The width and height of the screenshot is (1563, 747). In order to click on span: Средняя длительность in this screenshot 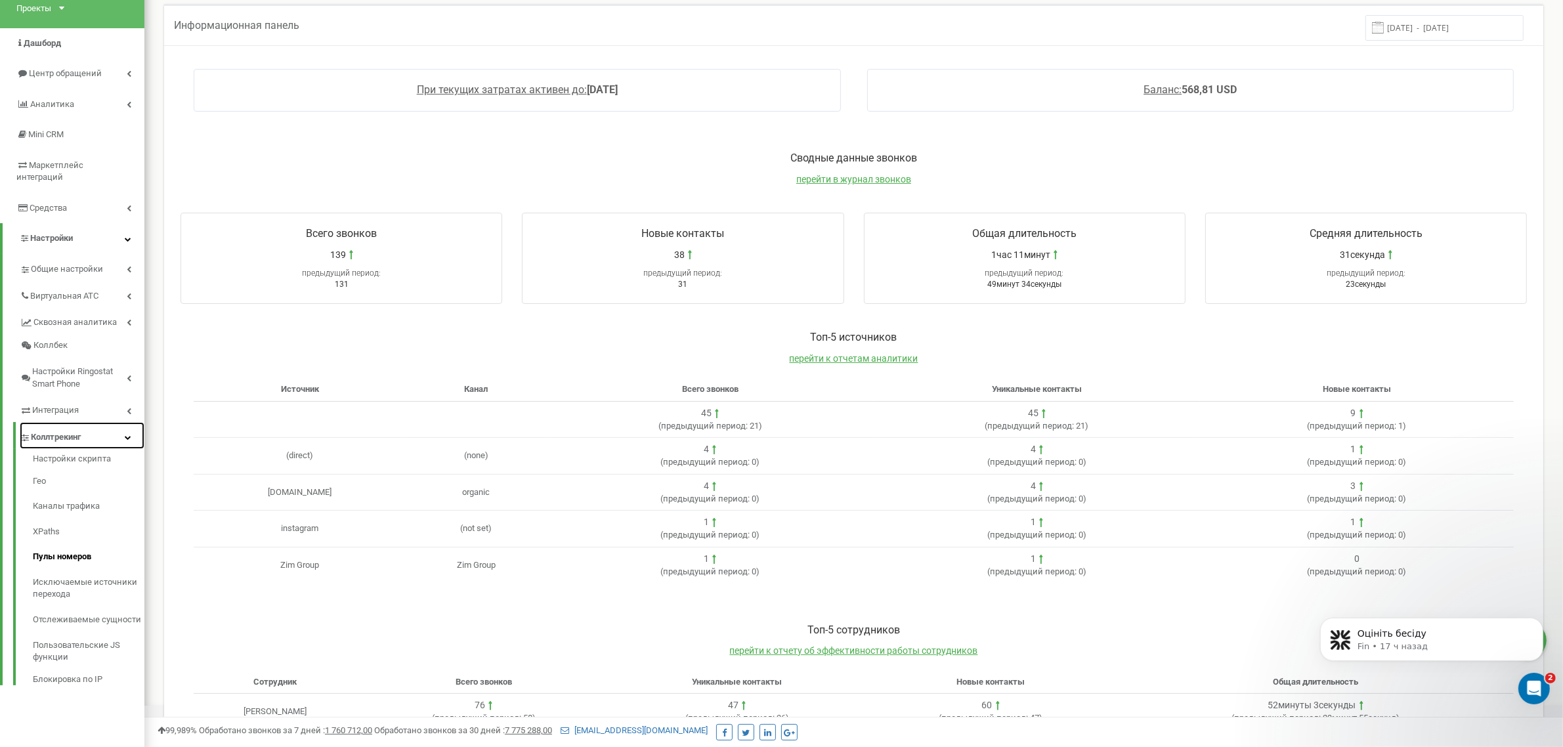, I will do `click(1366, 233)`.